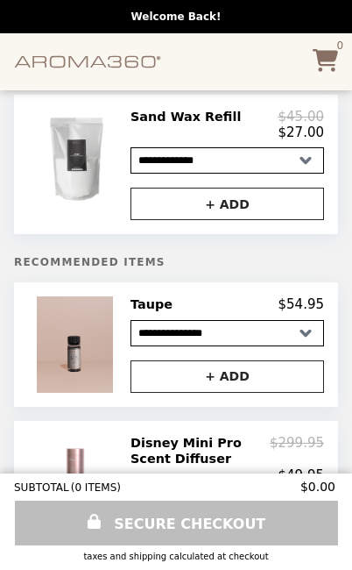 This screenshot has width=352, height=570. I want to click on h5: Recommended Items, so click(176, 262).